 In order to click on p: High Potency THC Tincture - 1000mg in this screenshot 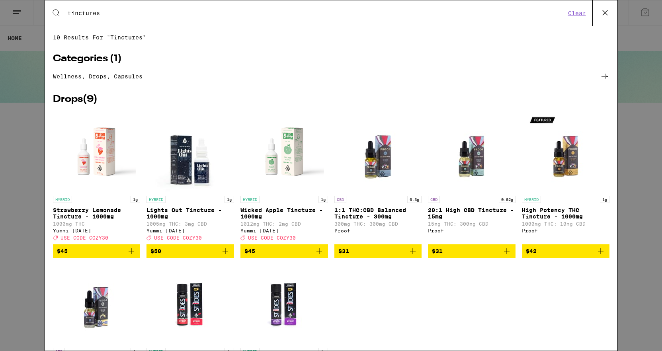, I will do `click(566, 213)`.